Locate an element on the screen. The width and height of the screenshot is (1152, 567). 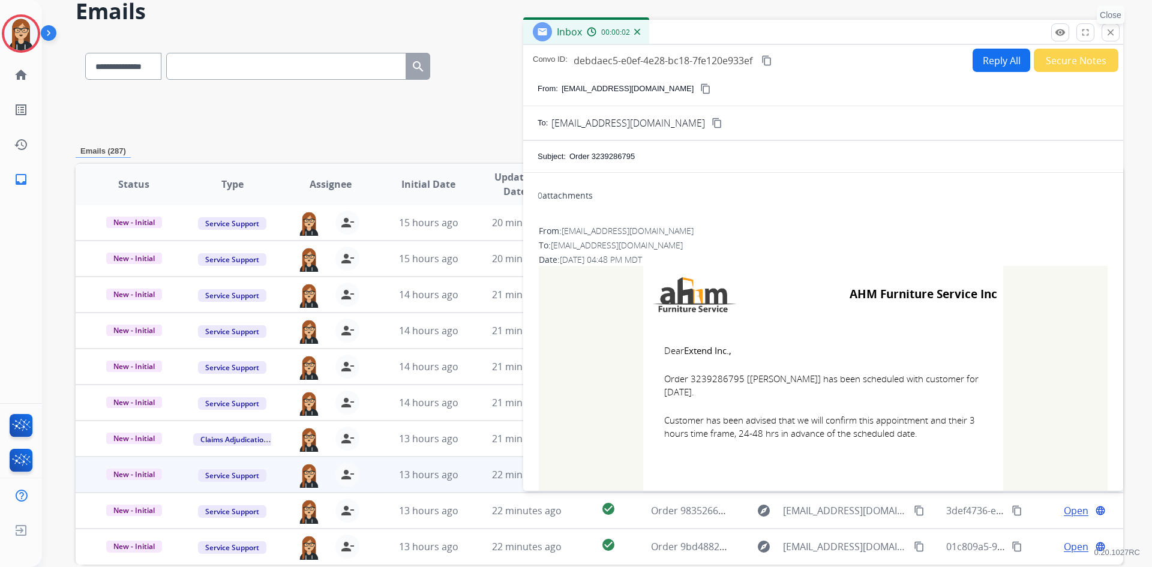
span: 0 is located at coordinates (540, 195).